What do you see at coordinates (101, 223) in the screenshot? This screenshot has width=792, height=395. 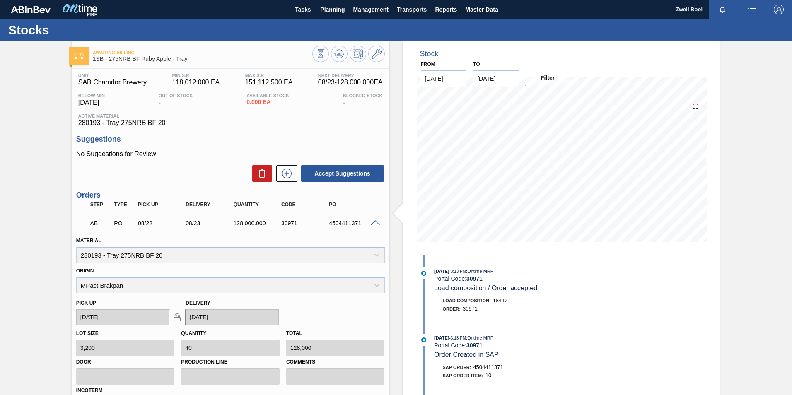 I see `p: AB` at bounding box center [101, 223].